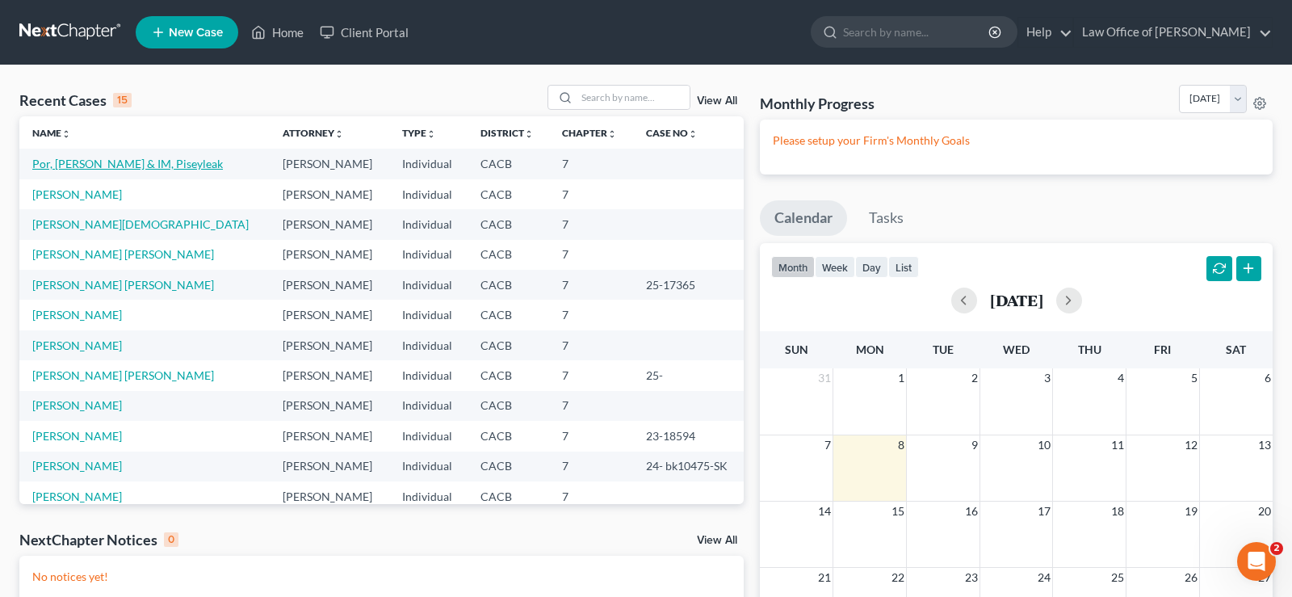 This screenshot has width=1292, height=597. What do you see at coordinates (171, 539) in the screenshot?
I see `div: 0` at bounding box center [171, 539].